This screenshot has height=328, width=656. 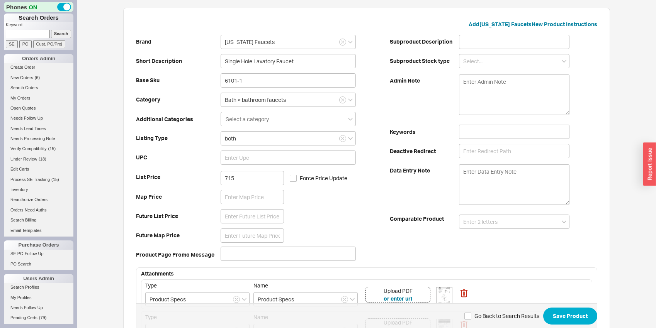 I want to click on span: Name, so click(x=261, y=286).